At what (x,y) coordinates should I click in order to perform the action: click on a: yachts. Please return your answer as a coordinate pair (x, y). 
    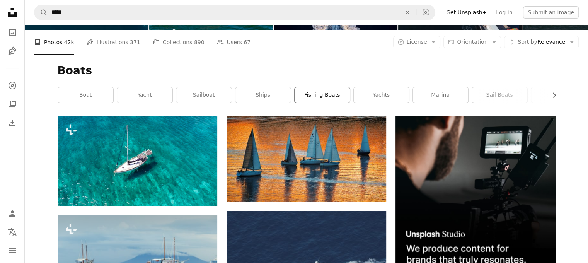
    Looking at the image, I should click on (381, 95).